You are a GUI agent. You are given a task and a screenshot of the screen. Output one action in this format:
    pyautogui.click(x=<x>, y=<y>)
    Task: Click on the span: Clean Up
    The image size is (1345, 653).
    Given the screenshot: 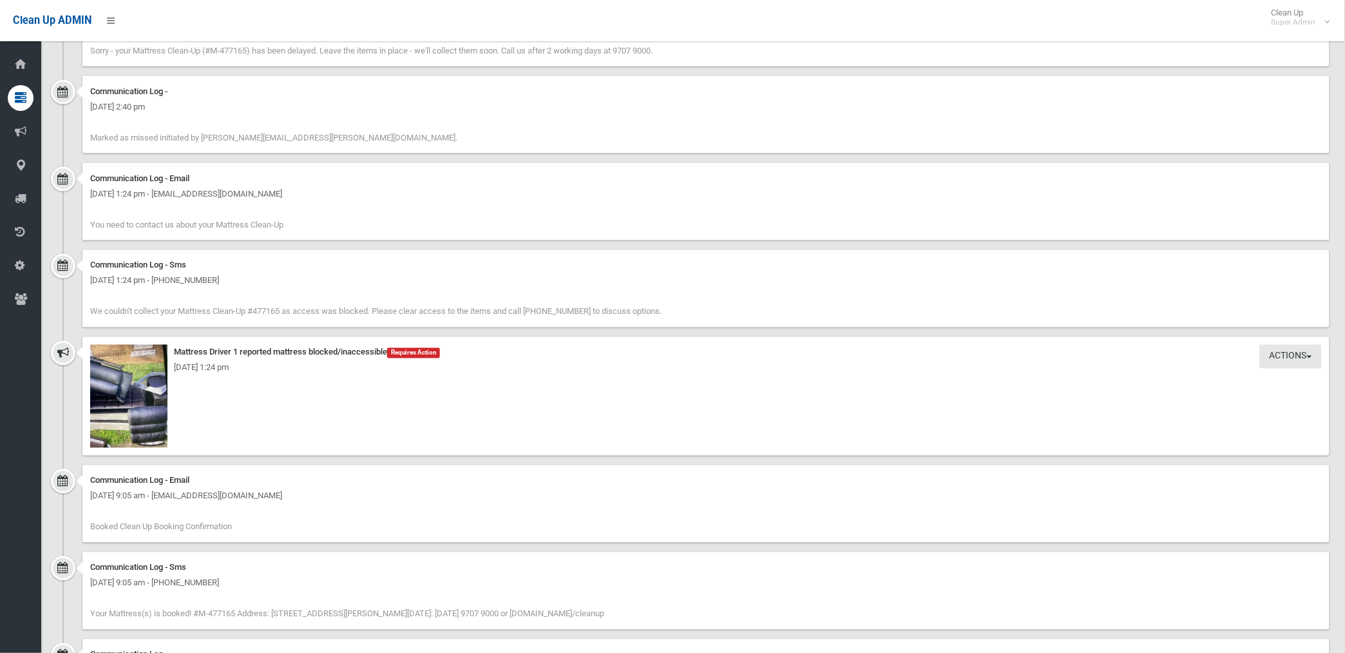 What is the action you would take?
    pyautogui.click(x=1297, y=17)
    